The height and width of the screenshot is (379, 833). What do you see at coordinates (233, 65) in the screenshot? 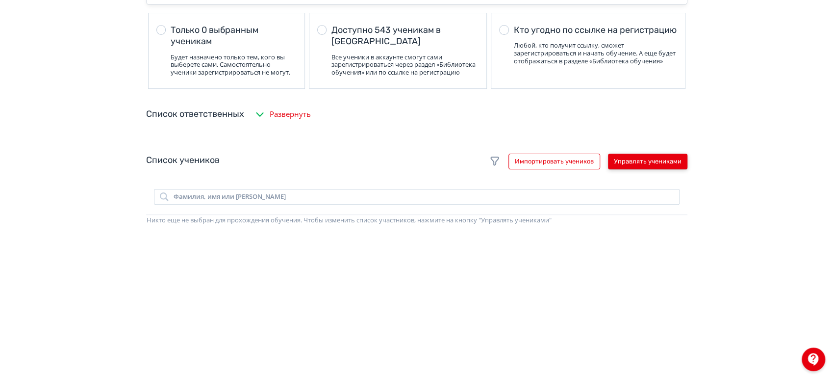
I see `div: Будет назначено только тем, кого вы выберете сами. Самостоятельно ученики зарегистрироваться не м...` at bounding box center [233, 65].